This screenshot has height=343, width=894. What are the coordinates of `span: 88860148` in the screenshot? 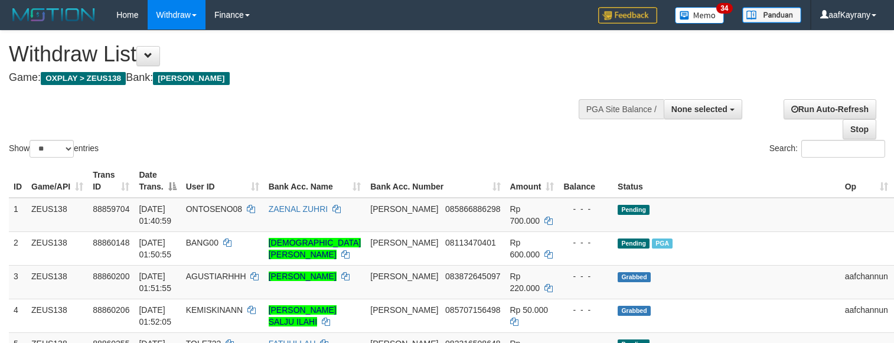 It's located at (111, 243).